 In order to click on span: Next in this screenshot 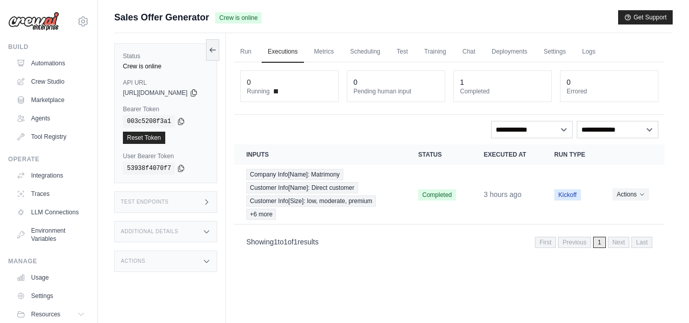, I will do `click(619, 242)`.